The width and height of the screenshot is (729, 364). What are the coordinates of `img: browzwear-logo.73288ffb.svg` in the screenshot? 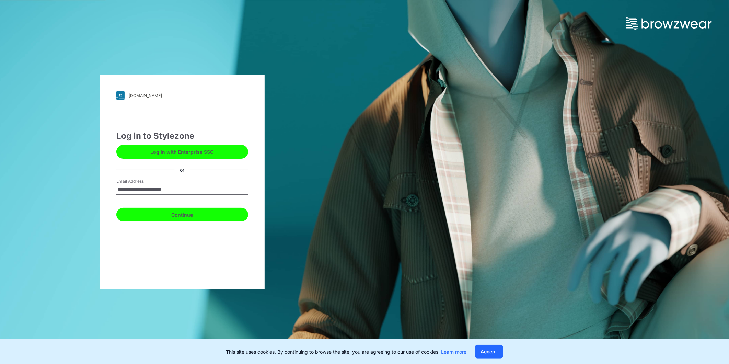 It's located at (669, 23).